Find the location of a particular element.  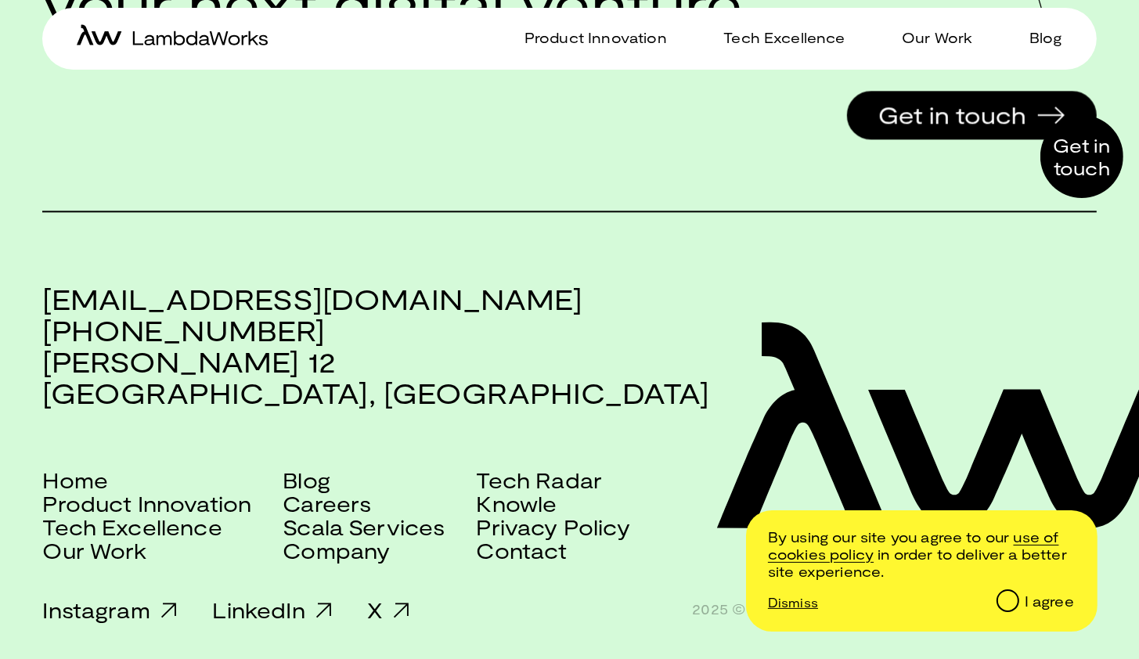

p: Blog is located at coordinates (1045, 38).